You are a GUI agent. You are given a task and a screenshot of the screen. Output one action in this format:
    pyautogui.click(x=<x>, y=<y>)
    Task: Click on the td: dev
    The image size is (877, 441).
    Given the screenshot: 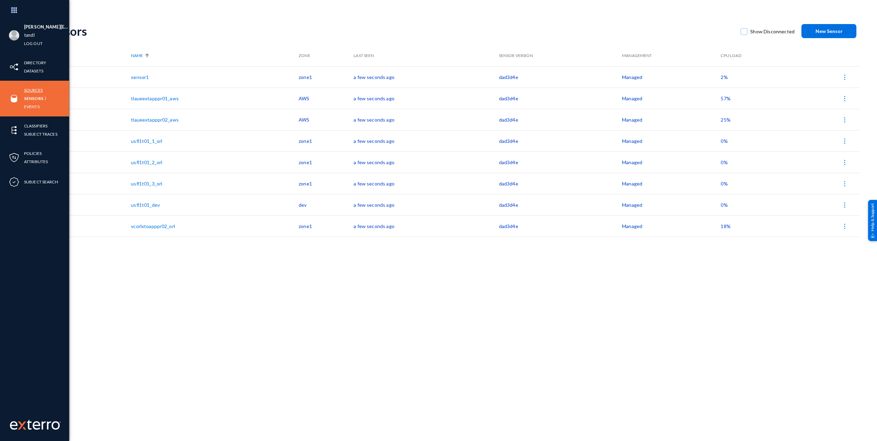 What is the action you would take?
    pyautogui.click(x=326, y=205)
    